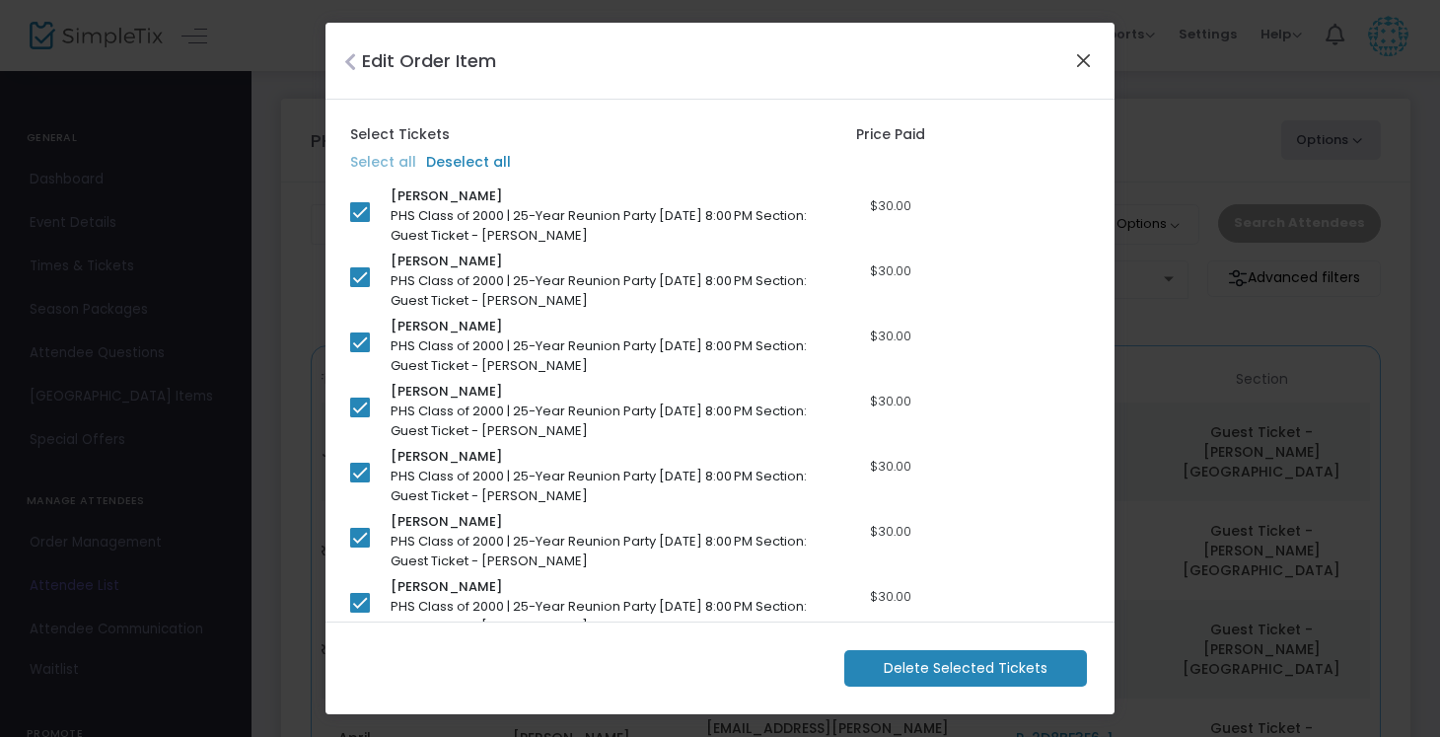 The image size is (1440, 737). Describe the element at coordinates (469, 162) in the screenshot. I see `label: Deselect all` at that location.